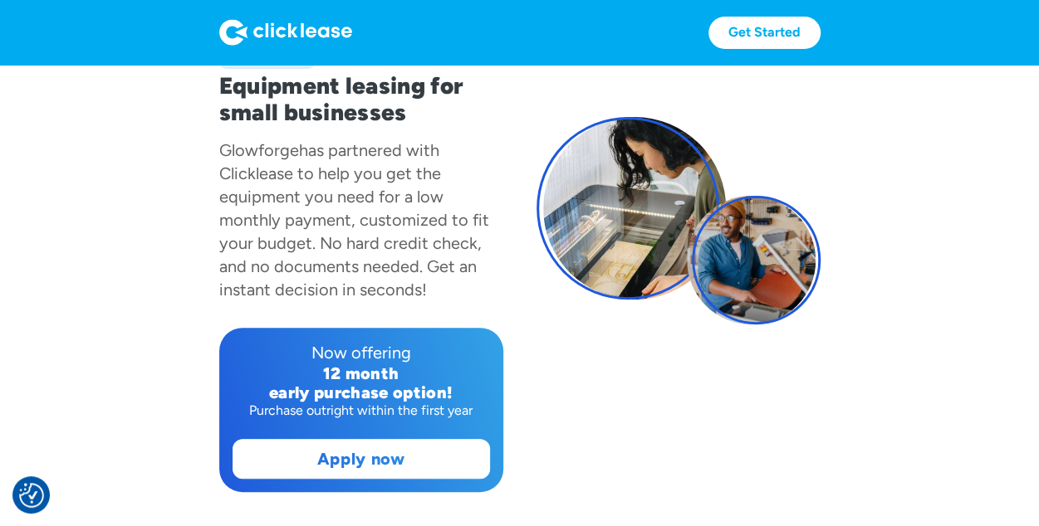 This screenshot has width=1039, height=526. What do you see at coordinates (286, 32) in the screenshot?
I see `img: Logo` at bounding box center [286, 32].